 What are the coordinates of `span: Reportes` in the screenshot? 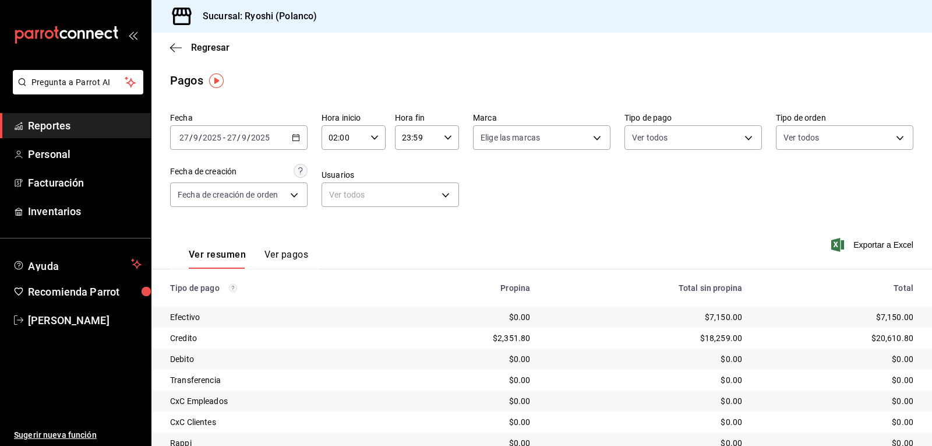 It's located at (85, 125).